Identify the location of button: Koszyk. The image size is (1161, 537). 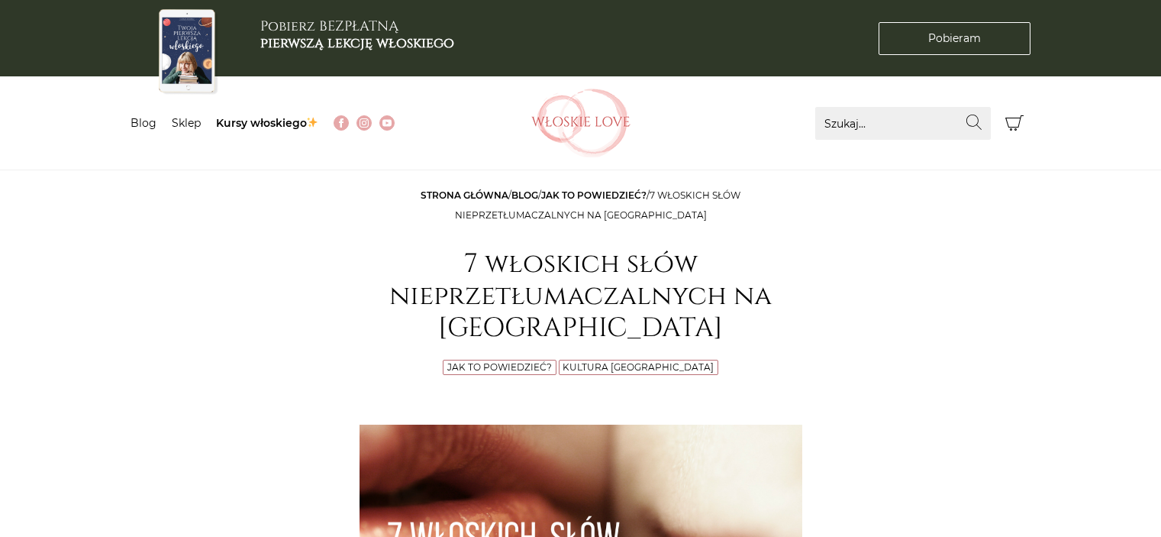
(1015, 123).